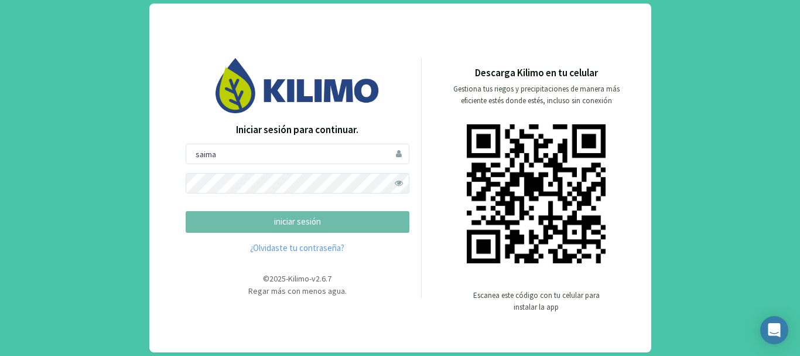  What do you see at coordinates (322, 278) in the screenshot?
I see `span: v2.6.7` at bounding box center [322, 278].